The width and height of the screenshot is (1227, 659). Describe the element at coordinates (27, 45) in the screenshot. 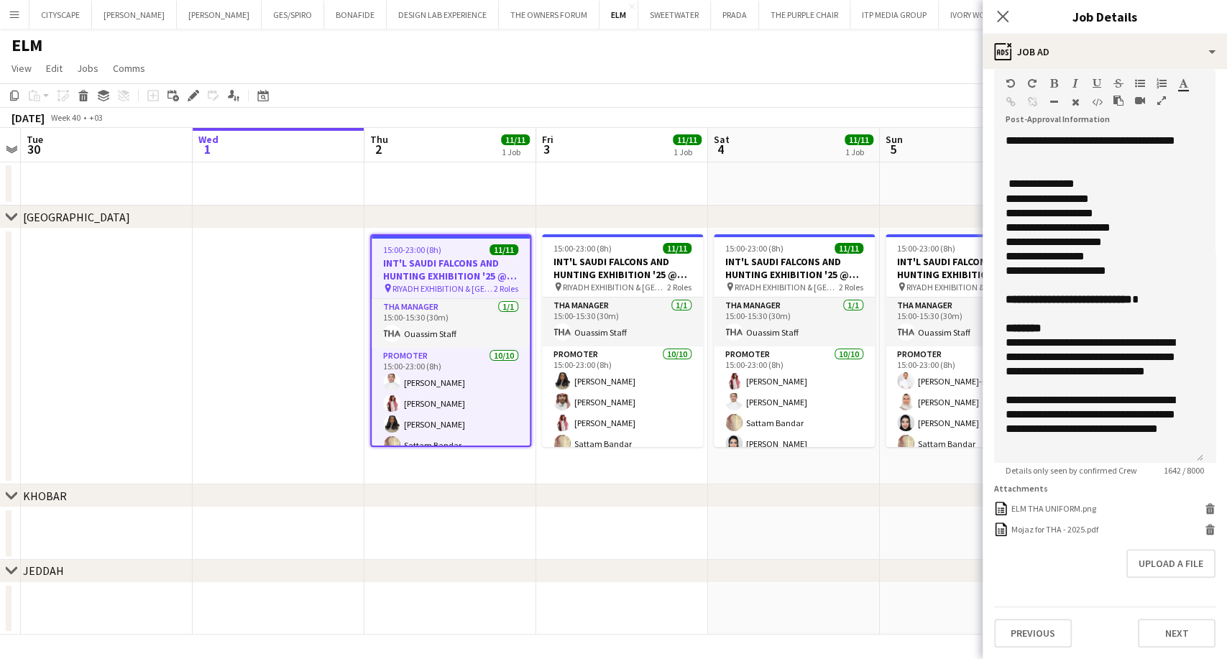

I see `h1: ELM` at that location.